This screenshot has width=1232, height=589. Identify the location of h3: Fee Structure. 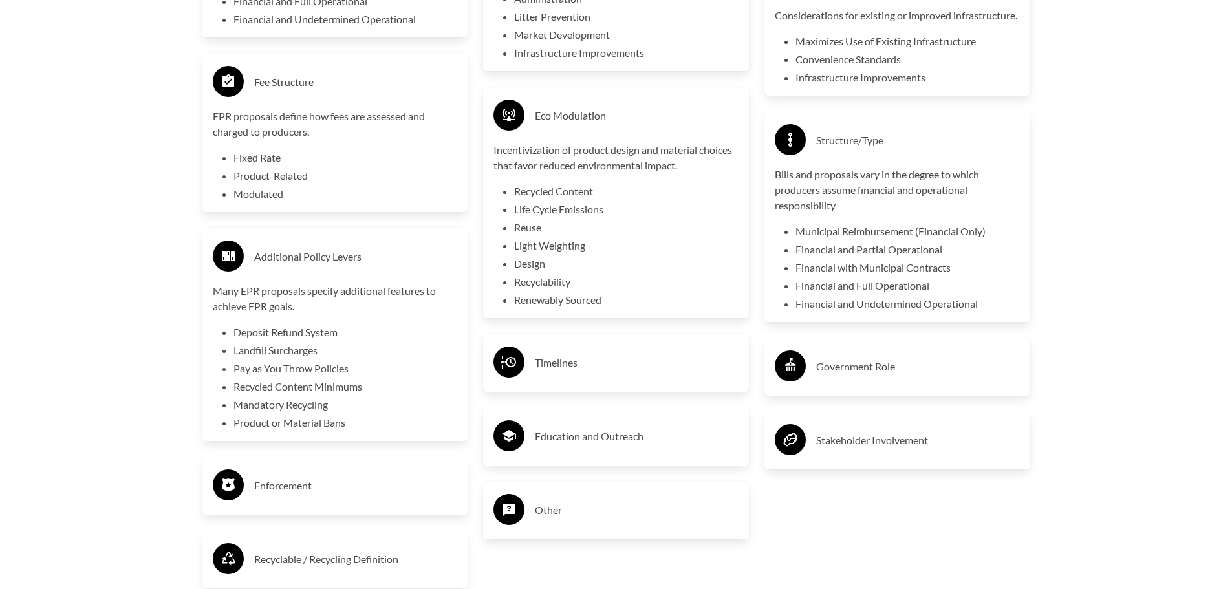
(356, 82).